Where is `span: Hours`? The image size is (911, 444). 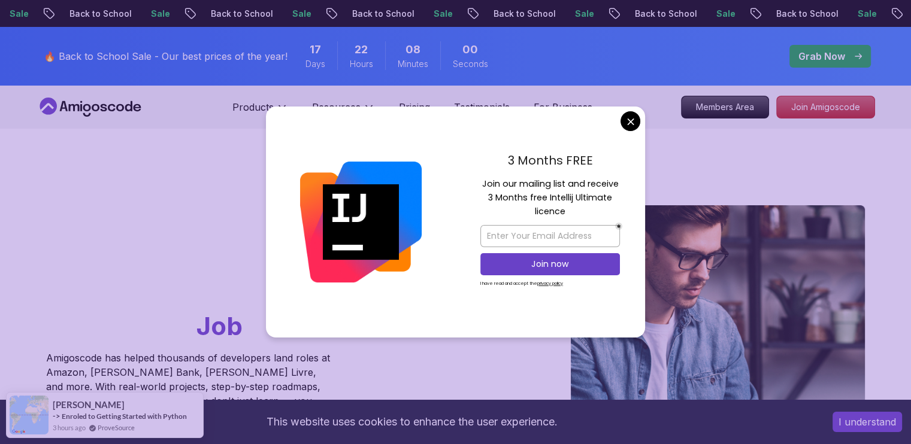 span: Hours is located at coordinates (361, 64).